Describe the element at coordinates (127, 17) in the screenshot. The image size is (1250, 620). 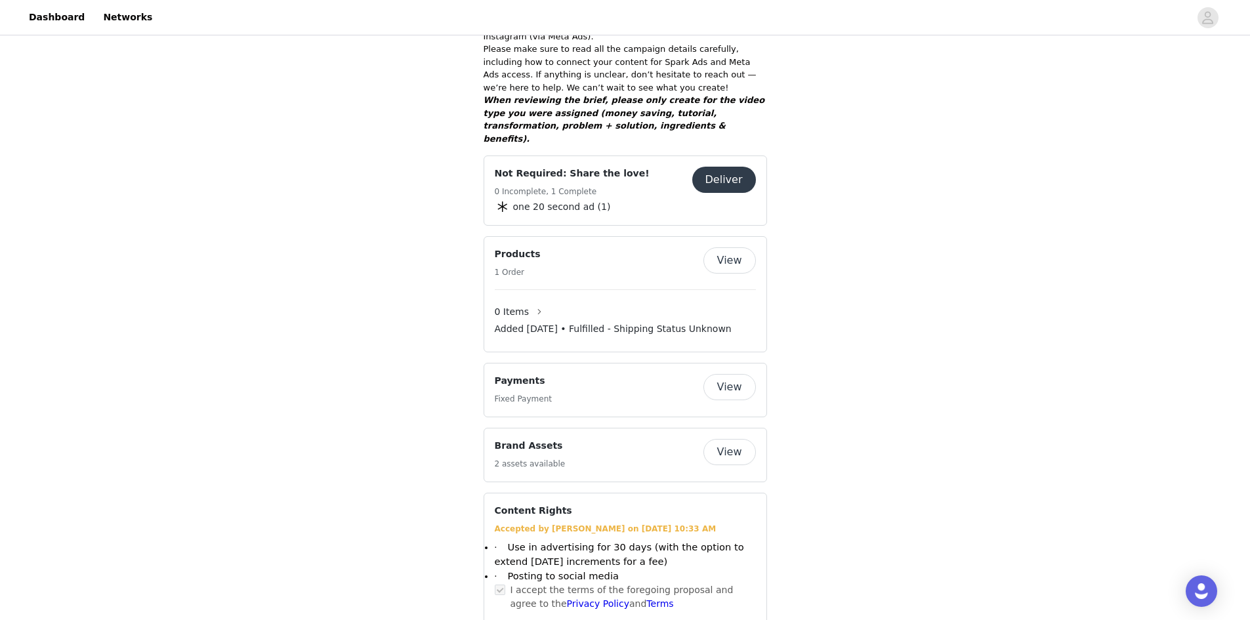
I see `a: Networks` at that location.